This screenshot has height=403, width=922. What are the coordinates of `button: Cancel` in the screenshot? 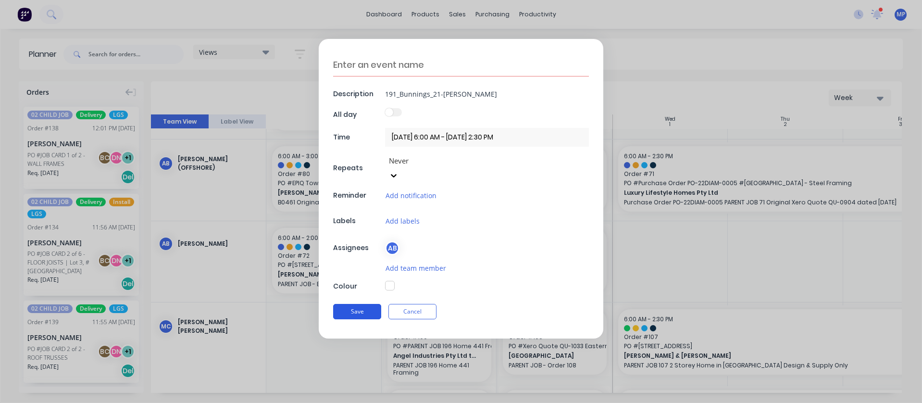 It's located at (413, 312).